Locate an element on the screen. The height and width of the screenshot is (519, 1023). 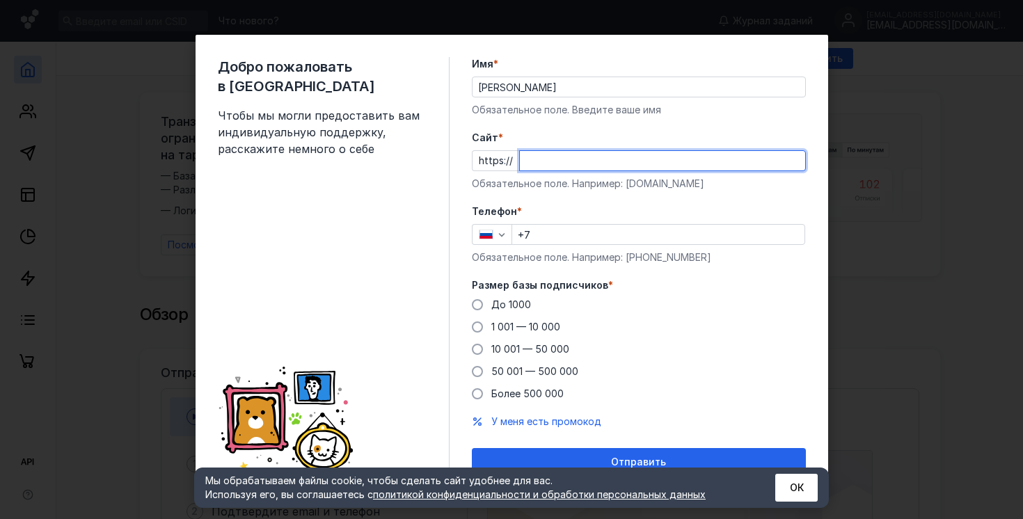
span: Телефон is located at coordinates (494, 211).